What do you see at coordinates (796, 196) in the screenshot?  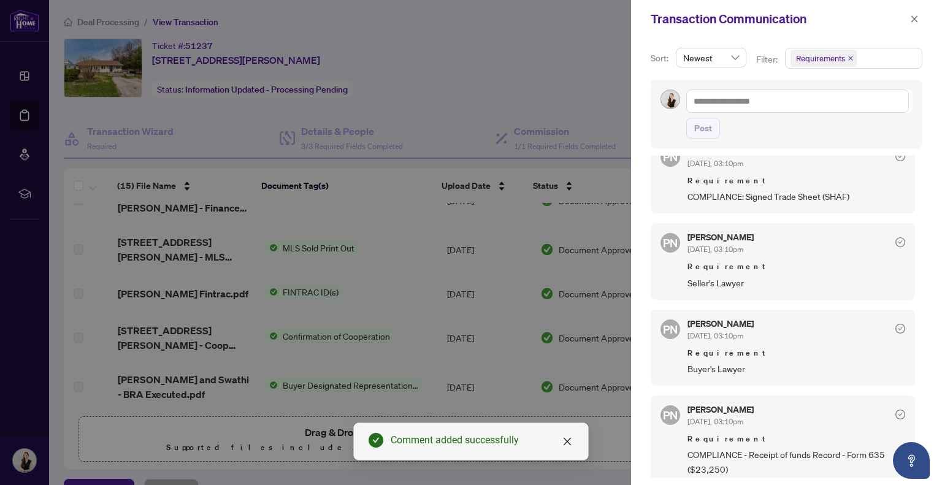 I see `span: COMPLIANCE: Signed Trade Sheet (SHAF)` at bounding box center [796, 196].